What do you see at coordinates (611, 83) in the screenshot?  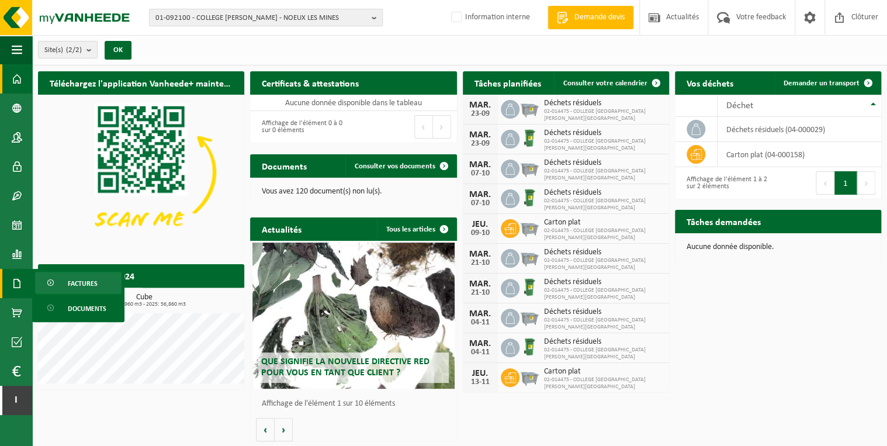 I see `a: Consulter votre calendrier` at bounding box center [611, 83].